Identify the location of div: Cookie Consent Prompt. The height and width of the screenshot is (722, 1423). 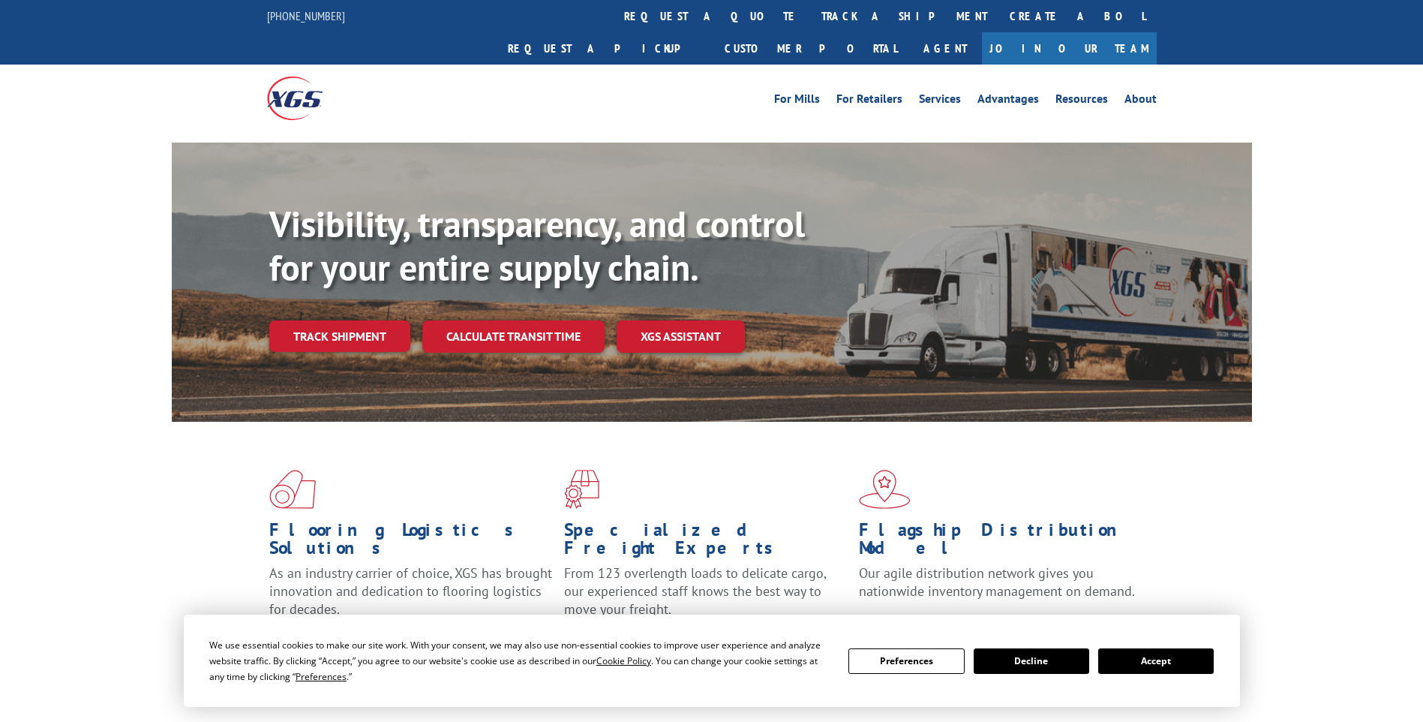
(712, 660).